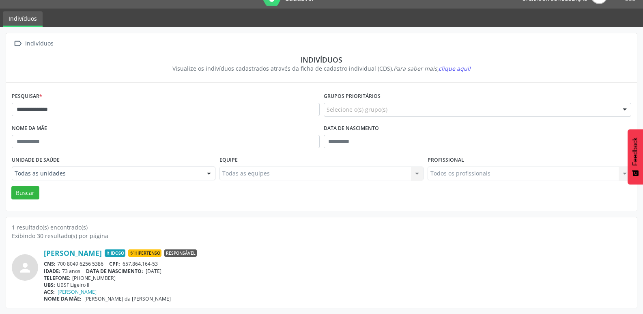 The image size is (643, 314). What do you see at coordinates (114, 271) in the screenshot?
I see `span: DATA DE NASCIMENTO:` at bounding box center [114, 271].